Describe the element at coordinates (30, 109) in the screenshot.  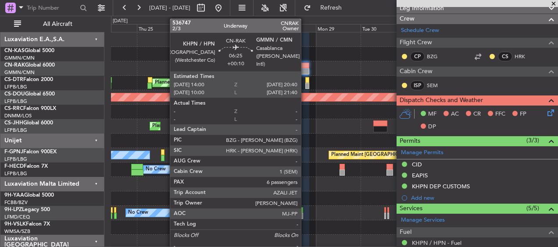
I see `a: CS-RRCFalcon 900LX` at that location.